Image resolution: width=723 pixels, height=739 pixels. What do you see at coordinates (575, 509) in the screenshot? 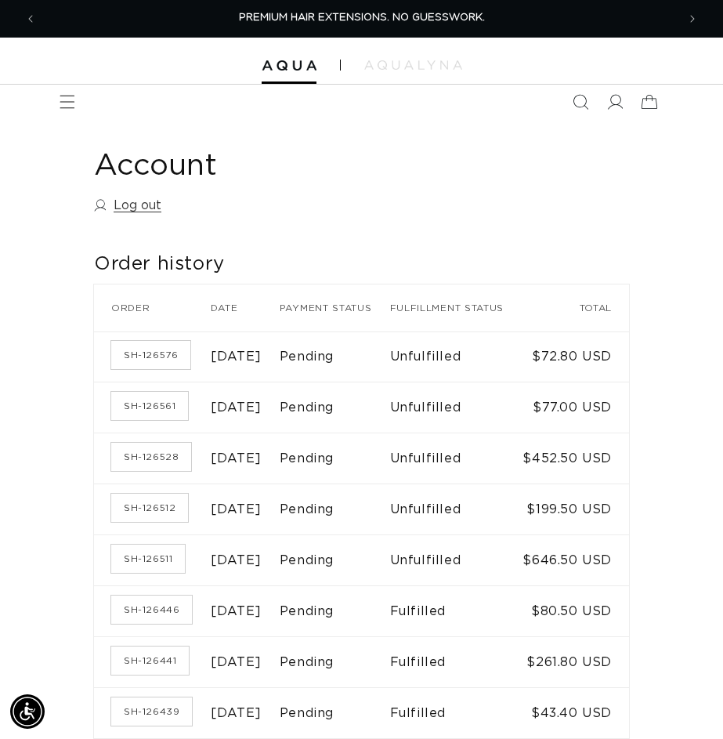
I see `td: $199.50 USD` at bounding box center [575, 509].